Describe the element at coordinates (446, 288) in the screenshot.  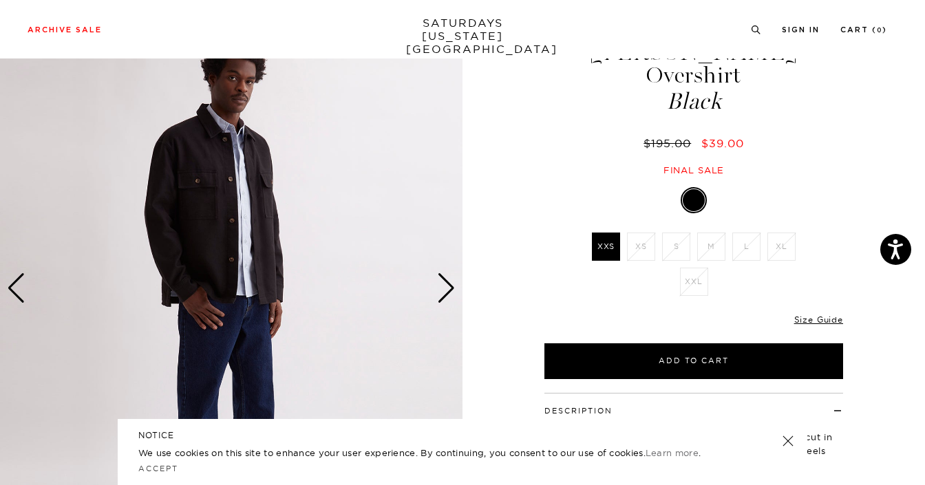
I see `div: Next slide` at that location.